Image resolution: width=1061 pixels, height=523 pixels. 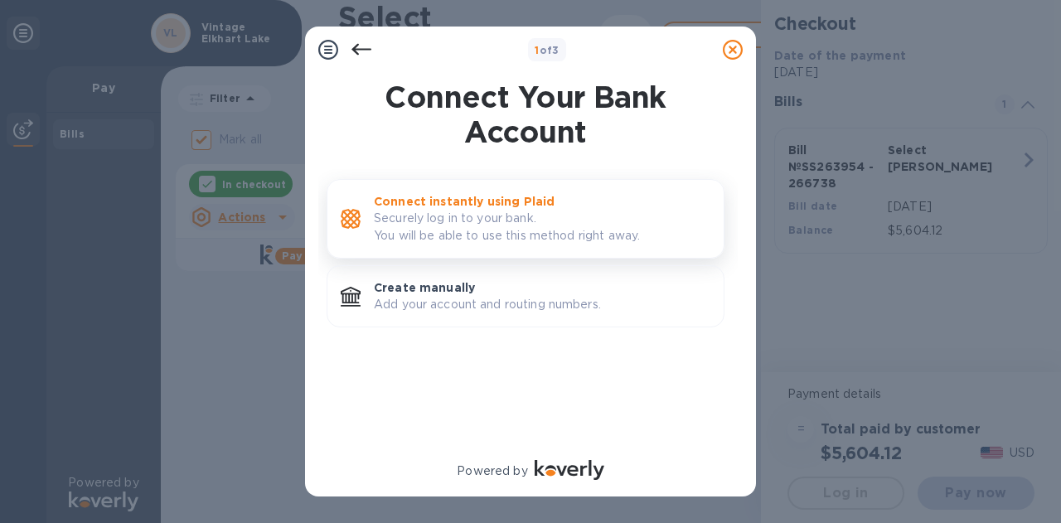 I want to click on p: Powered by, so click(x=492, y=471).